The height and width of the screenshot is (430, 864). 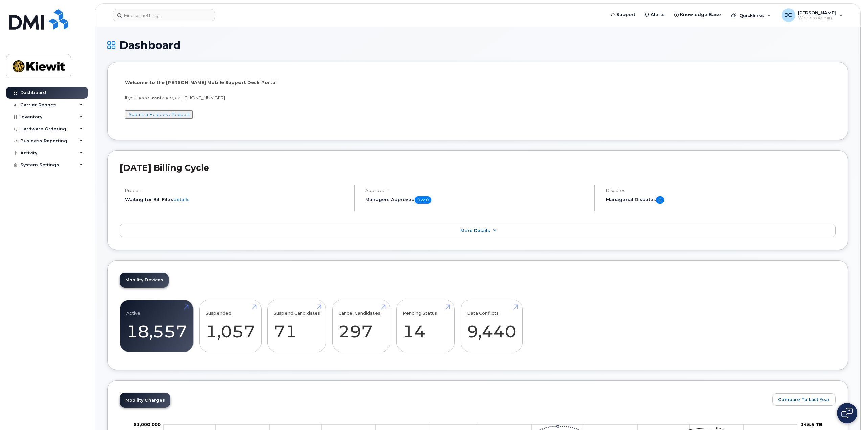 What do you see at coordinates (477, 200) in the screenshot?
I see `h5: Managers Approved` at bounding box center [477, 200].